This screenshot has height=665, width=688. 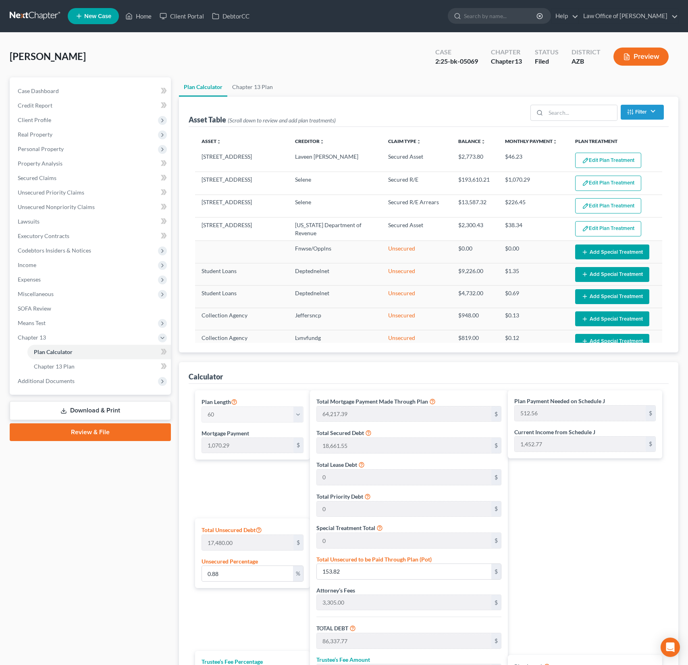 I want to click on span: Unsecured Priority Claims, so click(x=51, y=192).